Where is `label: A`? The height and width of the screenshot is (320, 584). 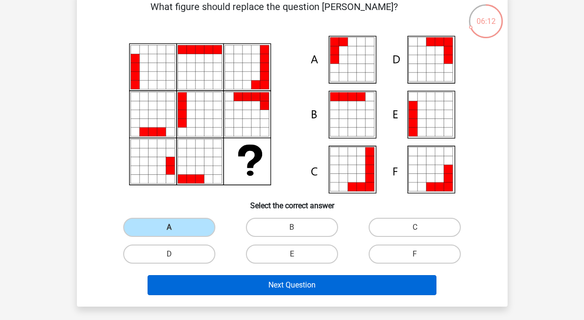
label: A is located at coordinates (169, 227).